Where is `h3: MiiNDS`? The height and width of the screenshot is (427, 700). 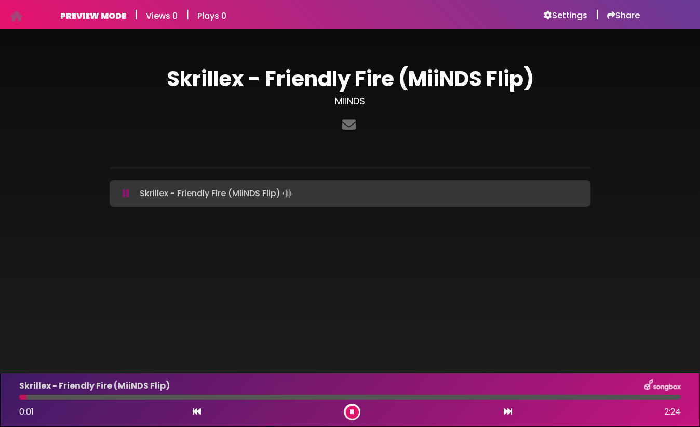 h3: MiiNDS is located at coordinates (350, 101).